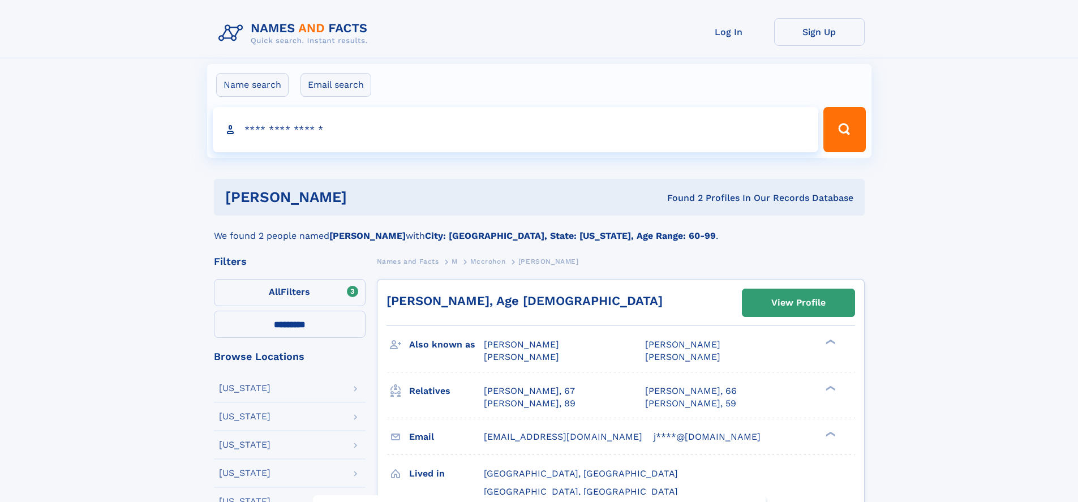  Describe the element at coordinates (539, 229) in the screenshot. I see `div: We found 2 people named with .` at that location.